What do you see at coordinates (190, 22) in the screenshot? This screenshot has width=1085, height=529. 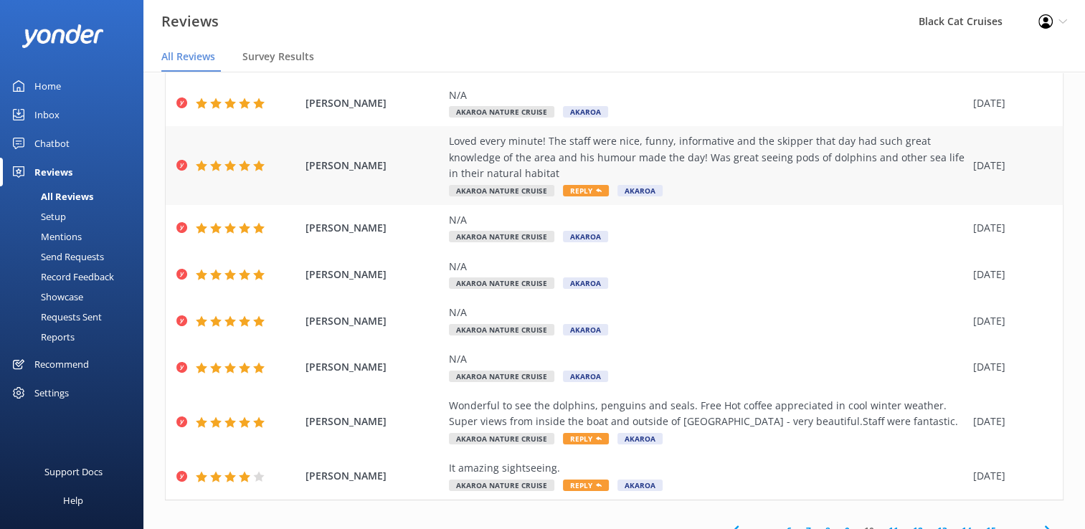 I see `h3: Reviews` at bounding box center [190, 22].